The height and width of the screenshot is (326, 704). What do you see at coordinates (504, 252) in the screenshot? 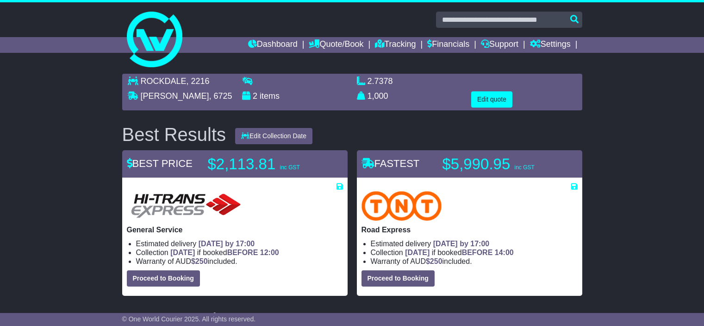
I see `span: 14:00` at bounding box center [504, 252].